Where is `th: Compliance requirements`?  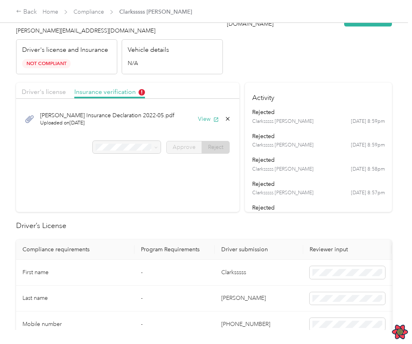 th: Compliance requirements is located at coordinates (75, 250).